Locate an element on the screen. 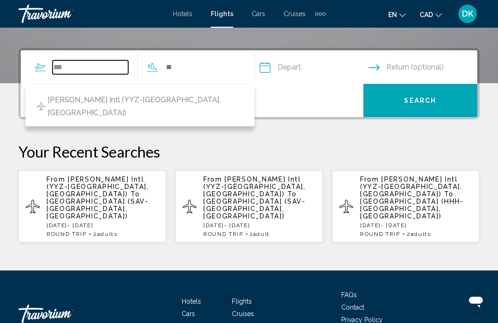 This screenshot has width=498, height=323. span: DK is located at coordinates (467, 14).